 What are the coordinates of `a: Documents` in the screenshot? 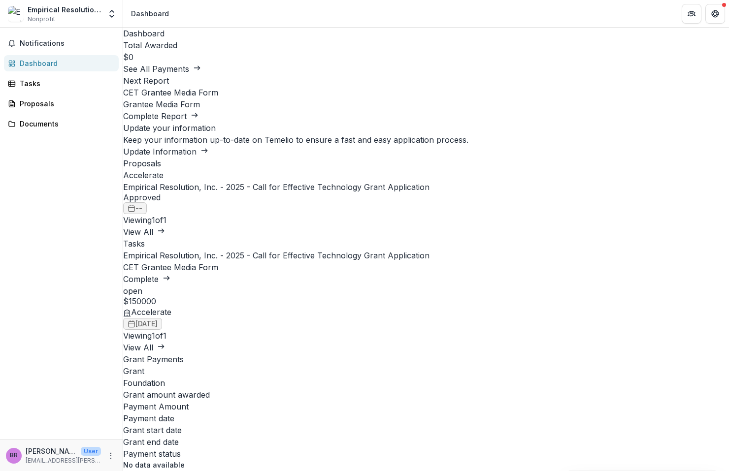 It's located at (61, 124).